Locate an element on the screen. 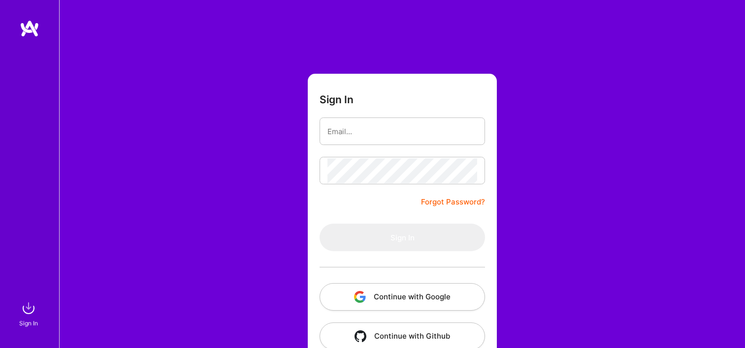 Image resolution: width=745 pixels, height=348 pixels. img: sign in is located at coordinates (29, 309).